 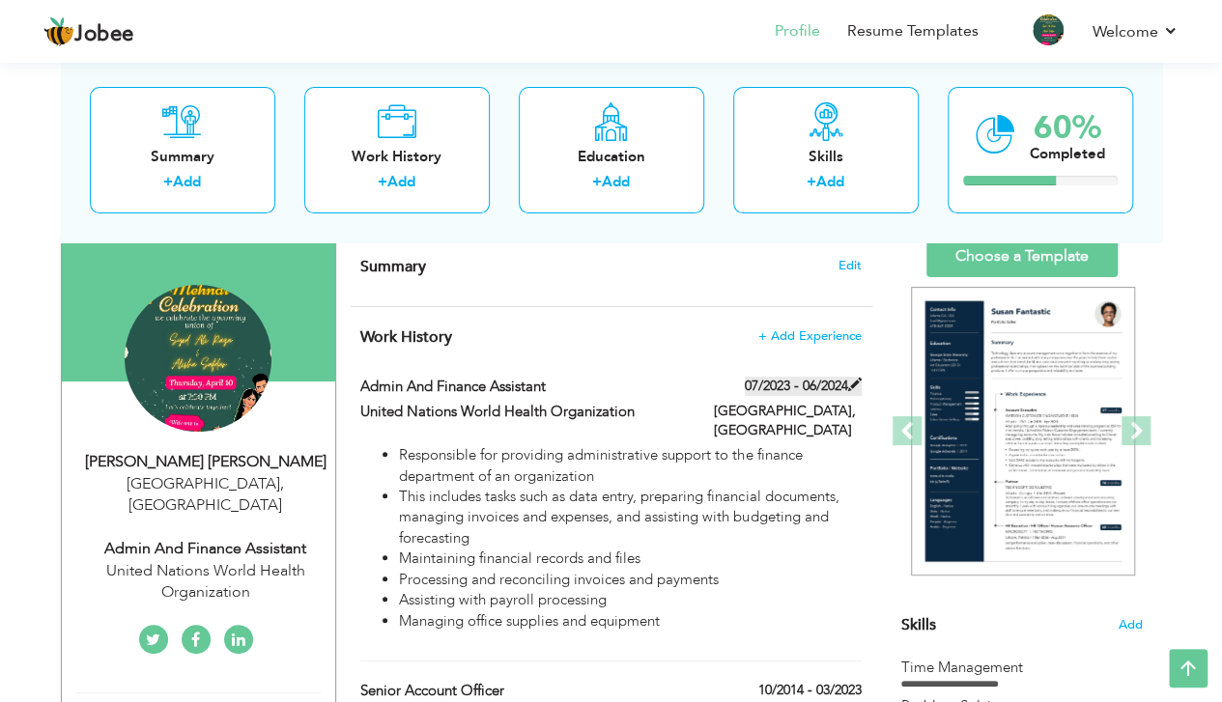 I want to click on div: Skills, so click(x=826, y=157).